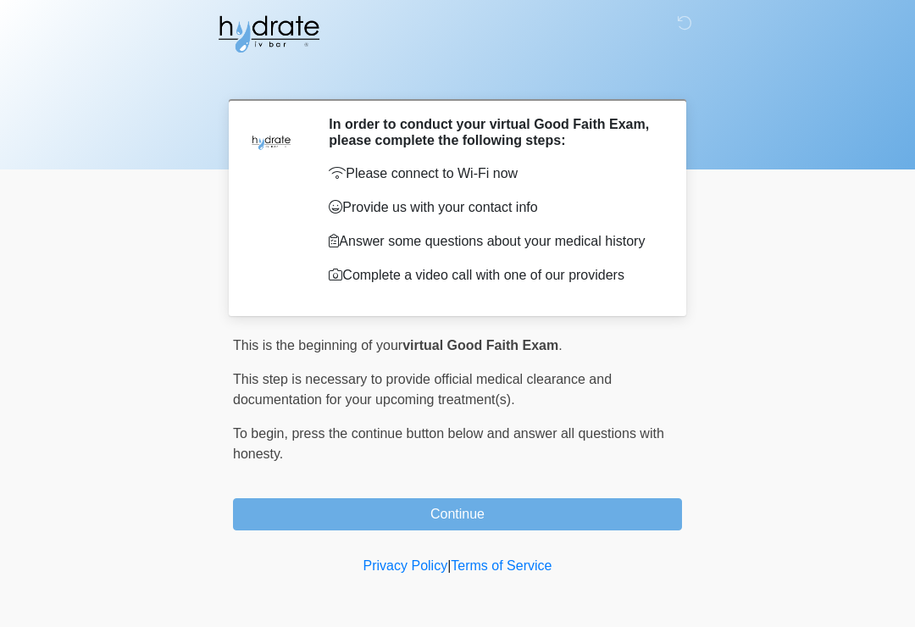 The image size is (915, 627). Describe the element at coordinates (422, 389) in the screenshot. I see `span: This step is necessary to provide official medical clearance and documentation for your upcoming ...` at that location.